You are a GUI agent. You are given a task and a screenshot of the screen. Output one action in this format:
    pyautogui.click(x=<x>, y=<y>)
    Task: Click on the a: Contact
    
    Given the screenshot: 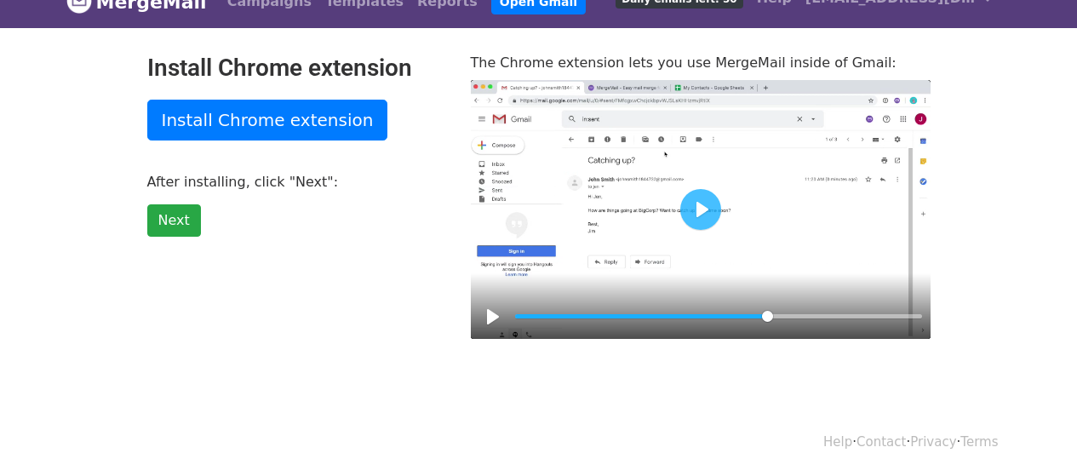 What is the action you would take?
    pyautogui.click(x=881, y=442)
    